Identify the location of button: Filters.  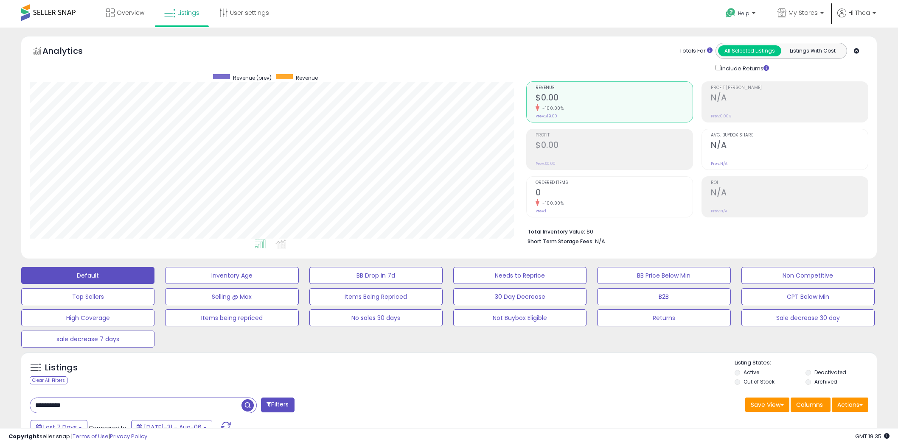
(277, 405).